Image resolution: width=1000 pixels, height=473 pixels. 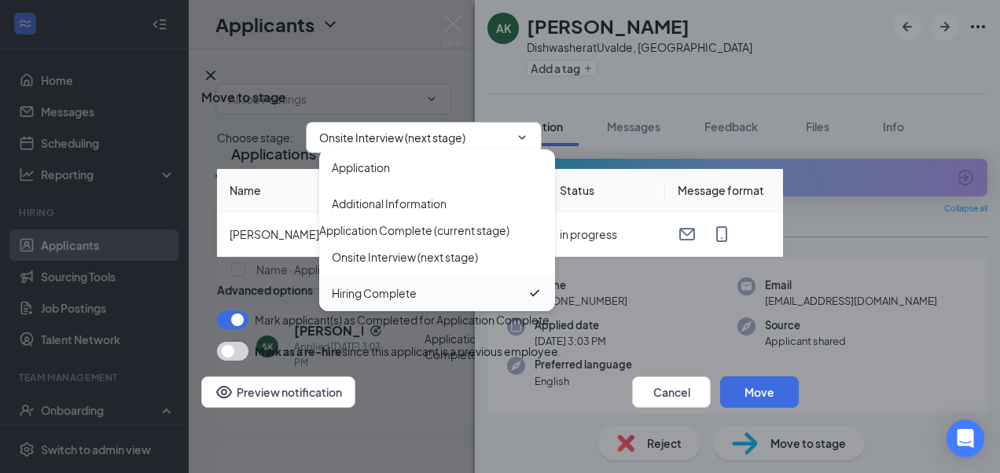 What do you see at coordinates (389, 204) in the screenshot?
I see `div: Additional Information` at bounding box center [389, 204].